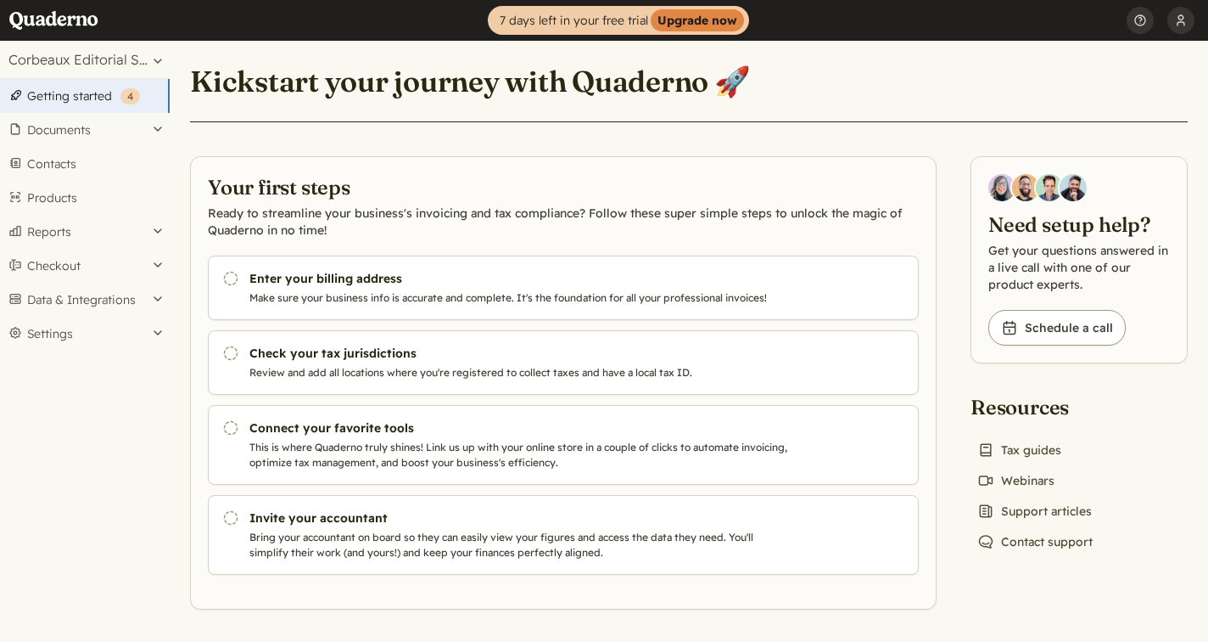 This screenshot has width=1208, height=642. I want to click on h2: Resources, so click(1035, 407).